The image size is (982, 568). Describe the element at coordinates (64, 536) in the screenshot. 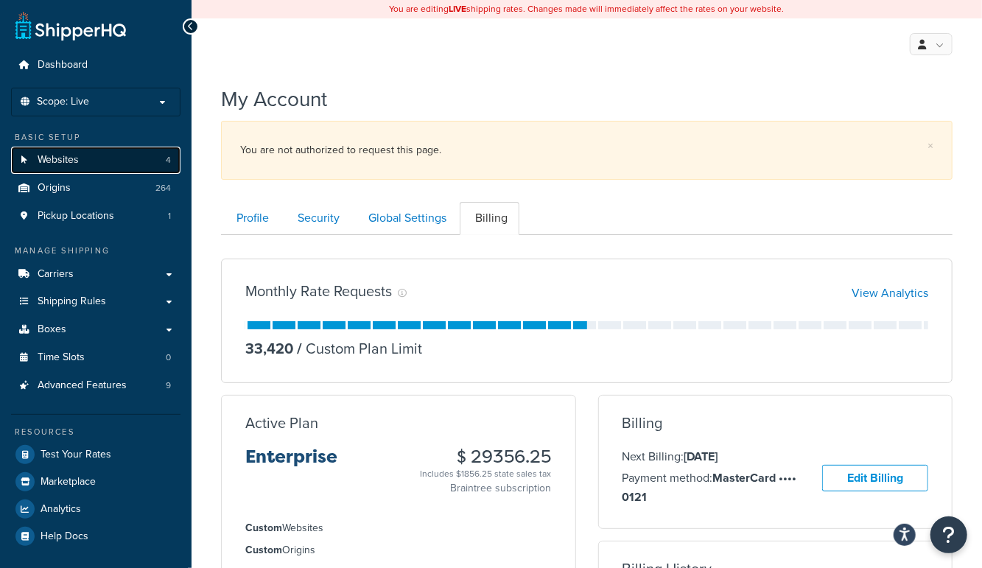

I see `span: Help Docs` at that location.